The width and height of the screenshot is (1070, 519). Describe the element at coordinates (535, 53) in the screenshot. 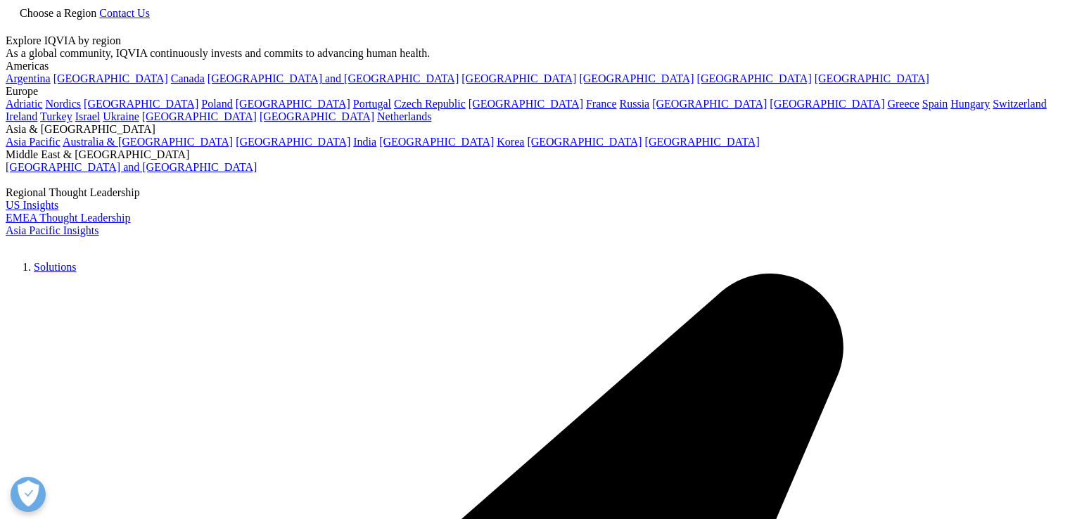

I see `div: As a global community, IQVIA continuously invests and commits to advancing human health.` at that location.